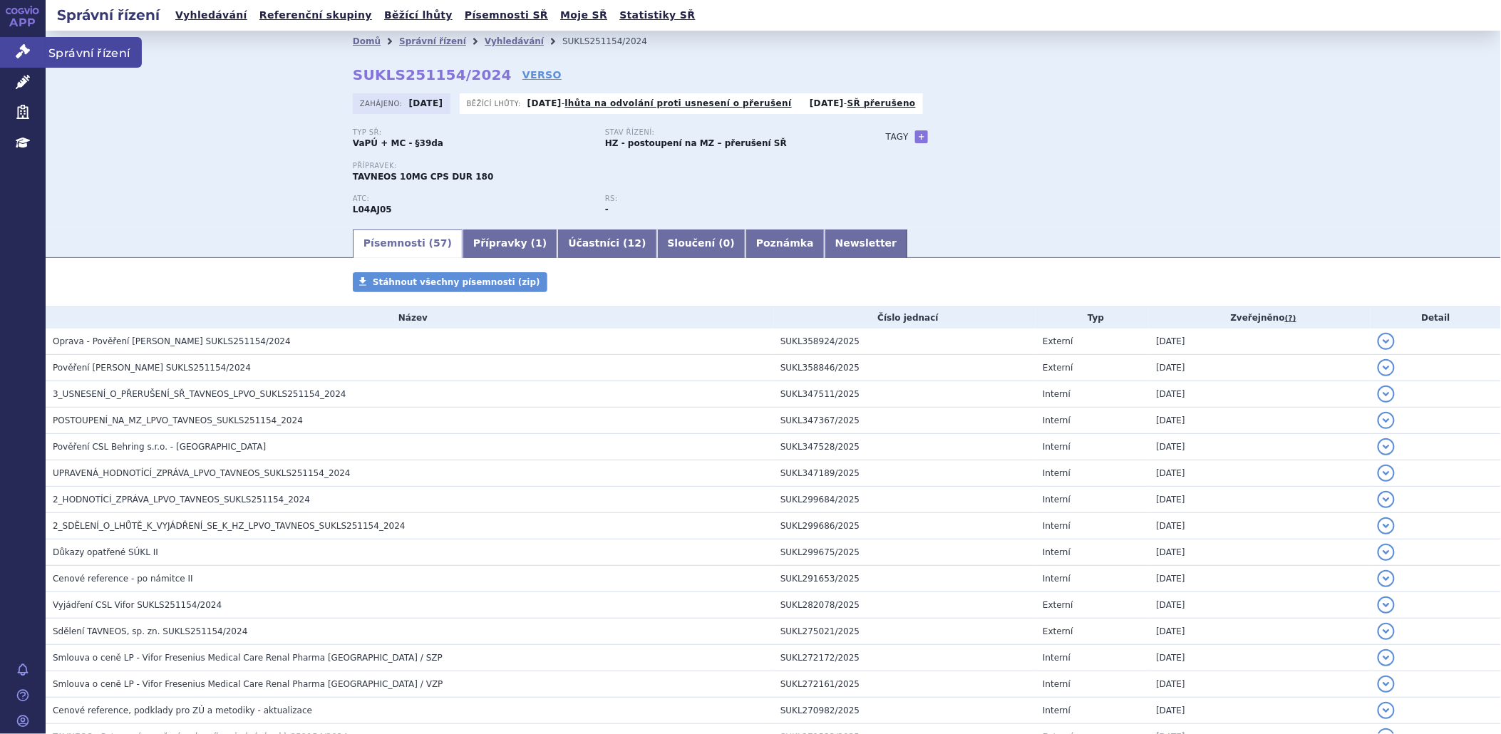  What do you see at coordinates (108, 15) in the screenshot?
I see `h2: Správní řízení` at bounding box center [108, 15].